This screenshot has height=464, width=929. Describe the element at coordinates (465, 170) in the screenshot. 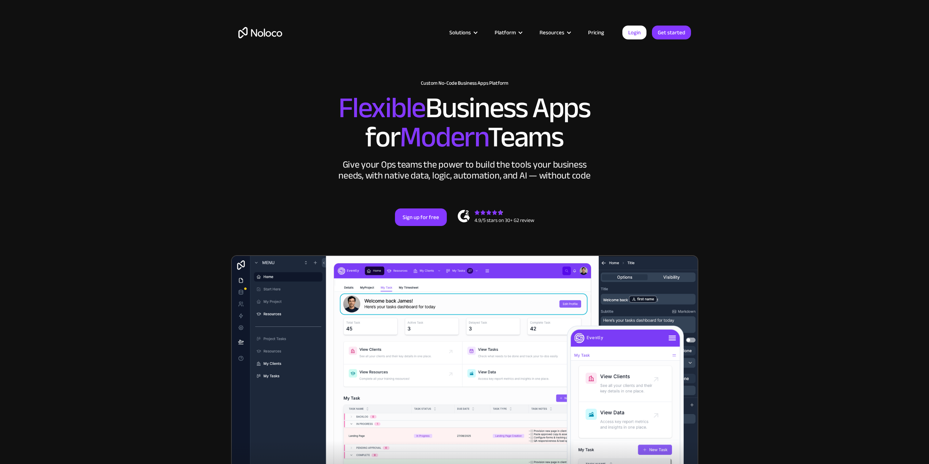

I see `div: Give your Ops teams the power to build the tools your business needs, with native data, logic, au...` at that location.